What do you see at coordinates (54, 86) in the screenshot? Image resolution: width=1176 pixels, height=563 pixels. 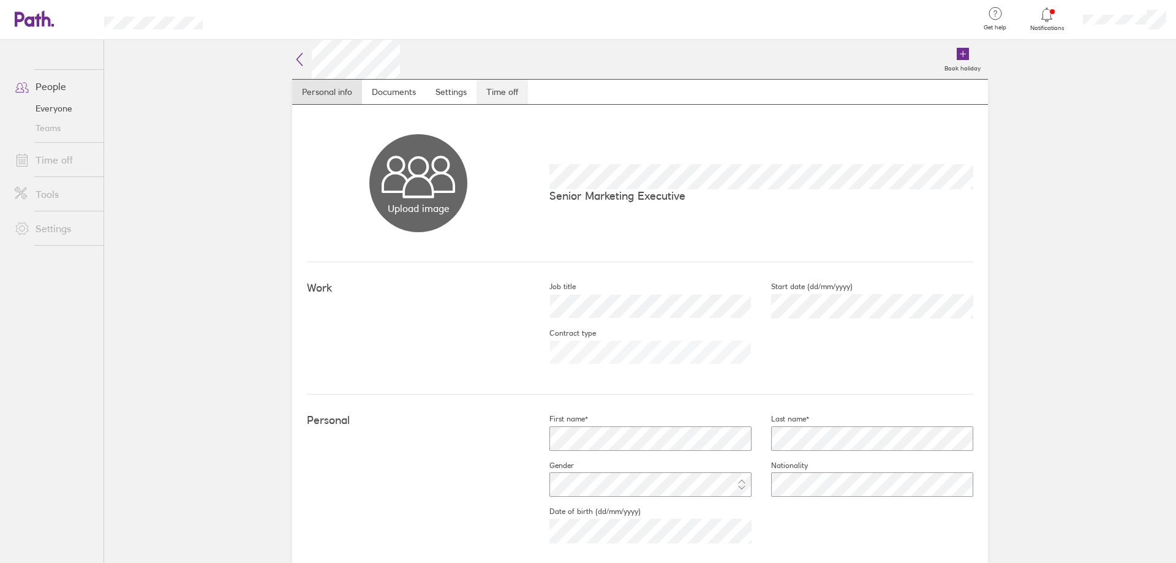 I see `a: People` at bounding box center [54, 86].